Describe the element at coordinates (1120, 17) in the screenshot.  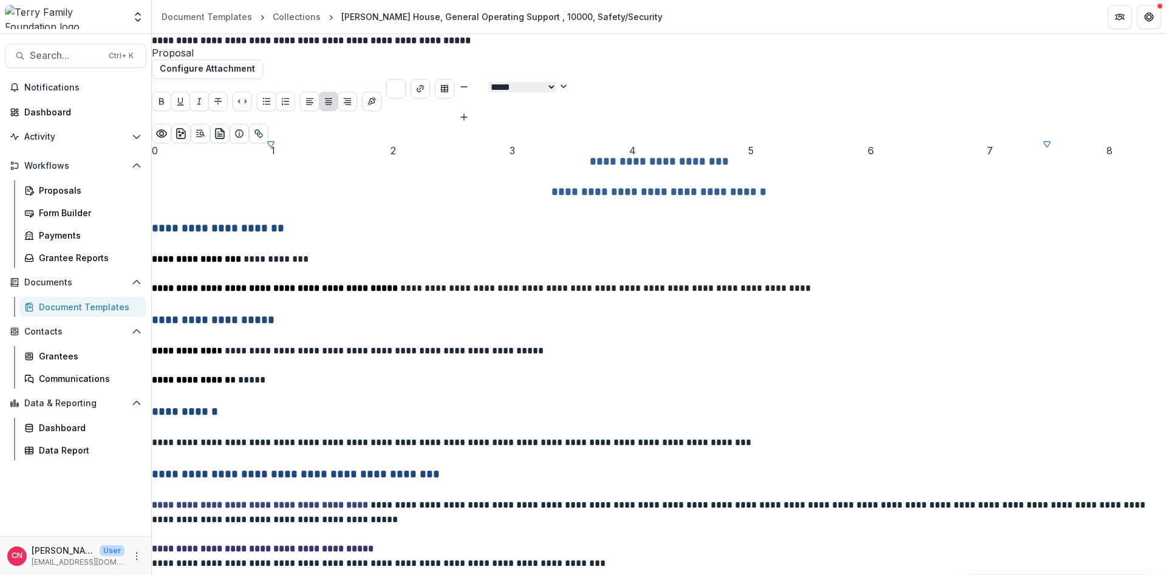
I see `button: Partners` at that location.